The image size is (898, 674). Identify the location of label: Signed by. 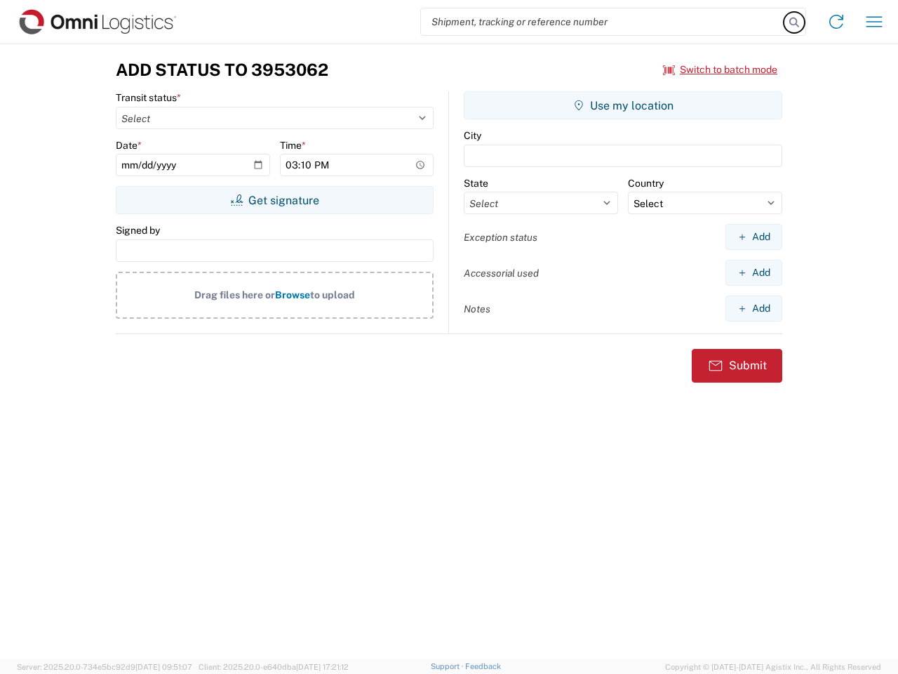
(138, 230).